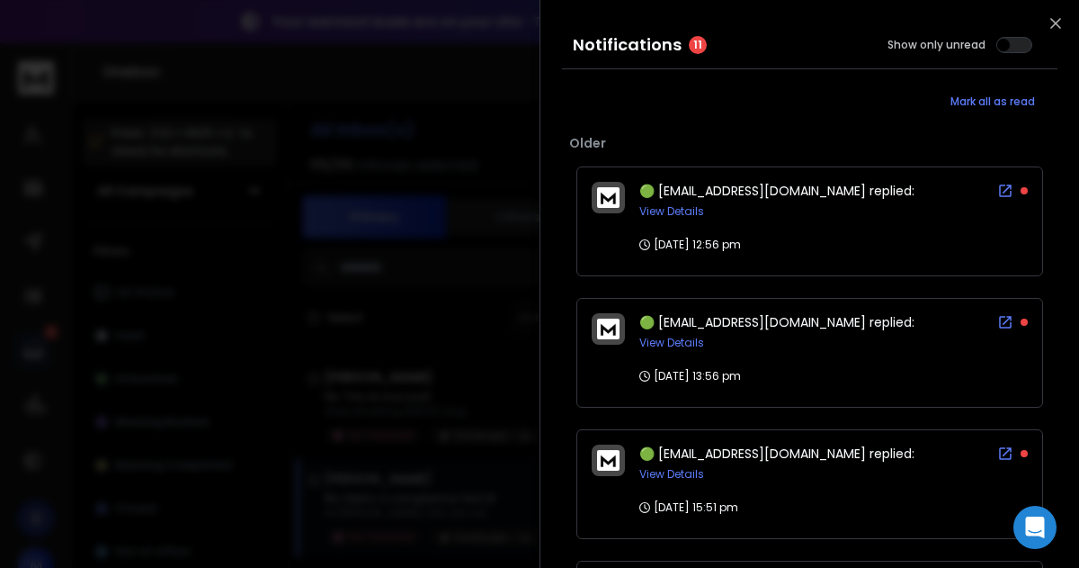 The image size is (1079, 568). What do you see at coordinates (1035, 527) in the screenshot?
I see `div: Open Intercom Messenger` at bounding box center [1035, 527].